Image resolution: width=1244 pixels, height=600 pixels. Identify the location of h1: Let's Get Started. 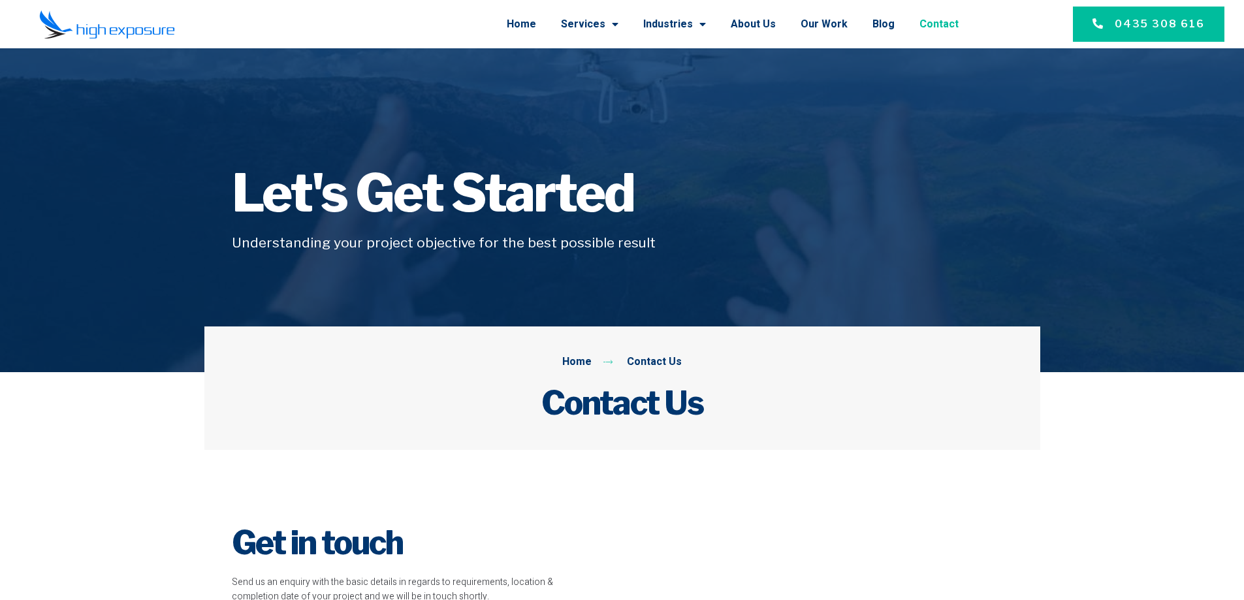
(622, 193).